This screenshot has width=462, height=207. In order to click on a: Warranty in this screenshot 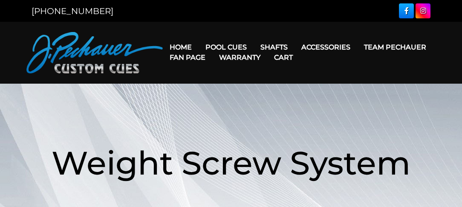, I will do `click(239, 57)`.